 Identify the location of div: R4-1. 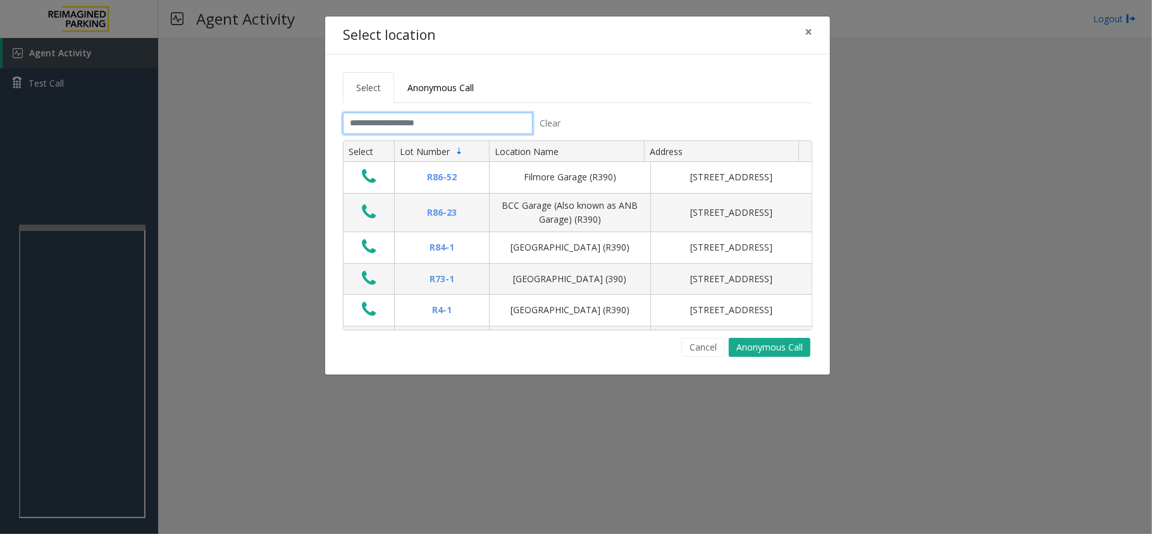
(442, 310).